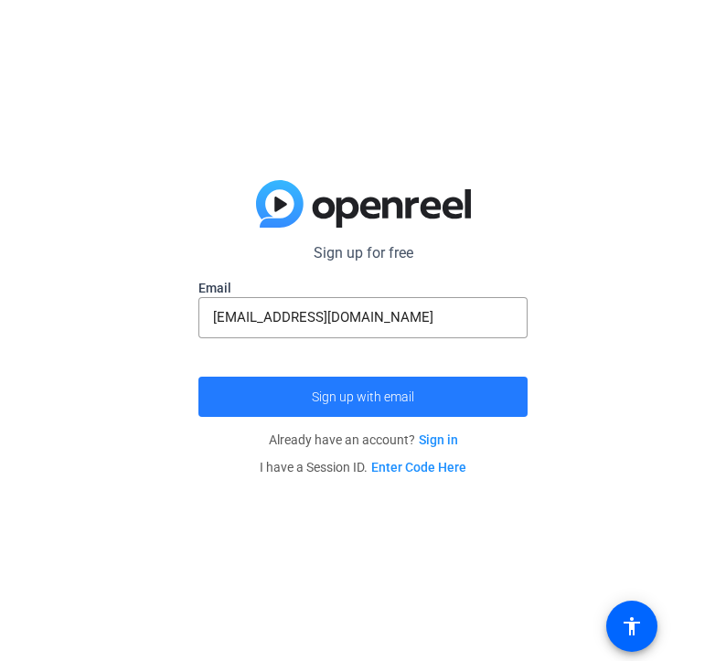 Image resolution: width=726 pixels, height=661 pixels. I want to click on span: I have a Session ID., so click(363, 467).